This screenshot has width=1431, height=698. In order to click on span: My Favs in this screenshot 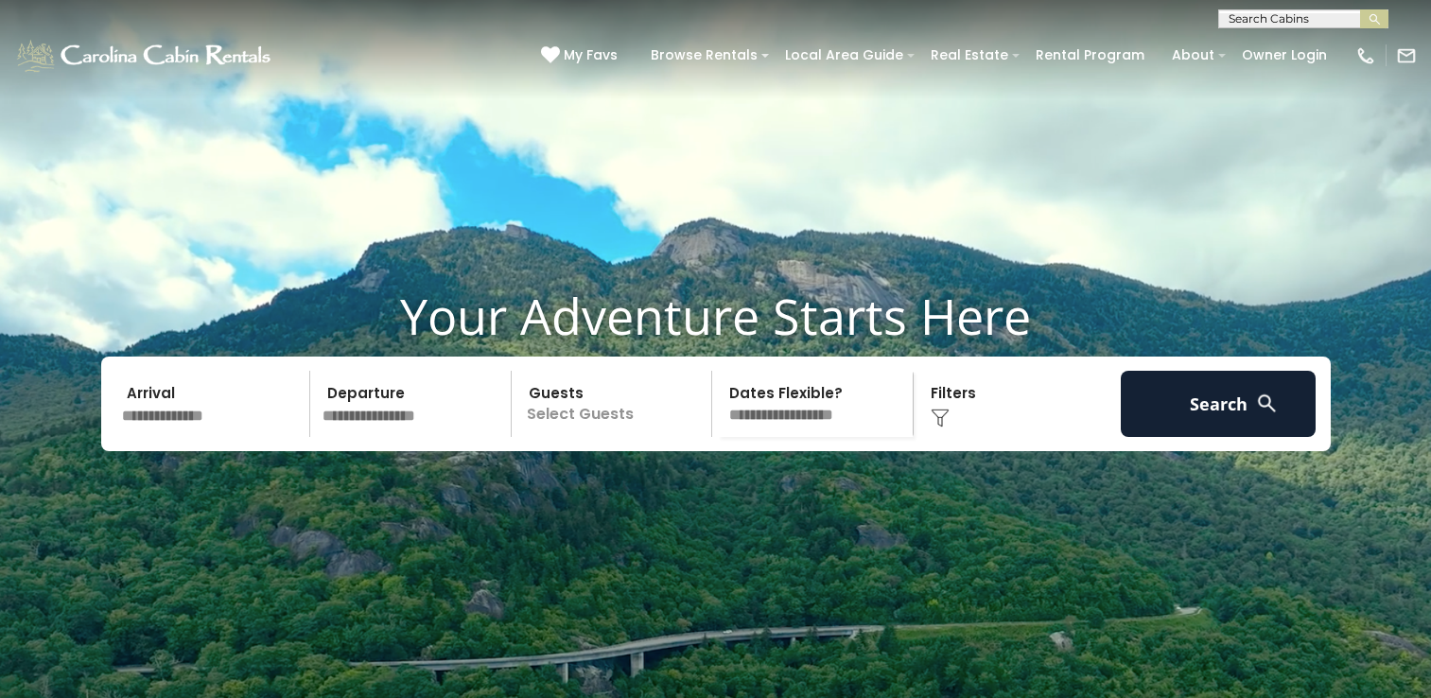, I will do `click(590, 55)`.